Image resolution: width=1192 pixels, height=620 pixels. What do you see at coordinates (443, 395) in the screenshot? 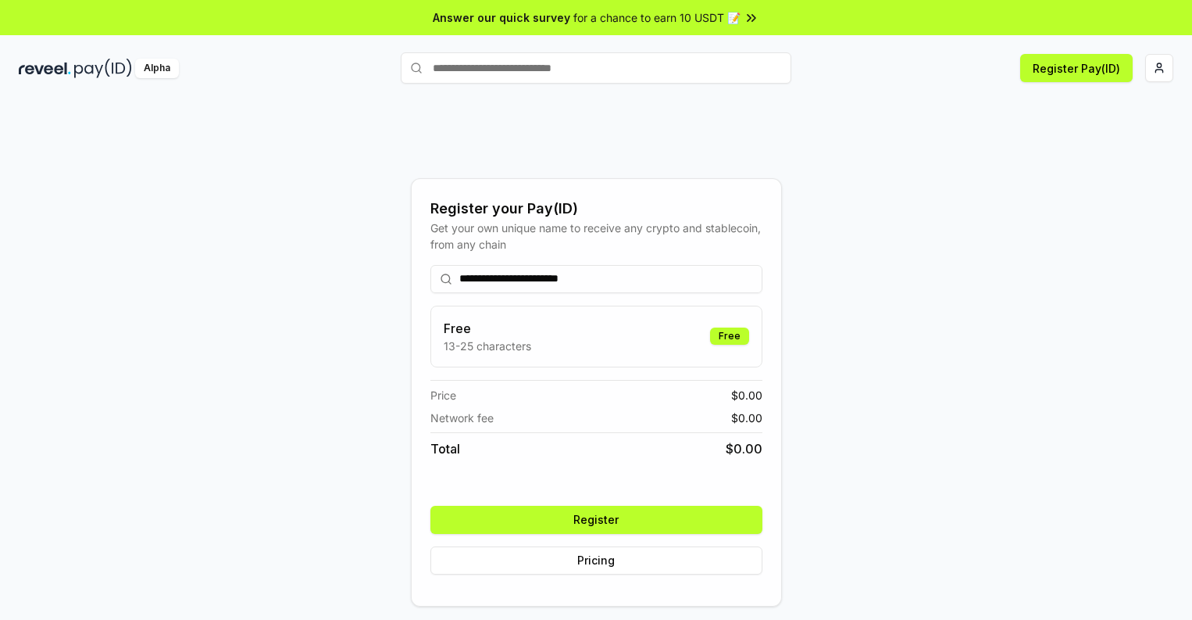
I see `span: Price` at bounding box center [443, 395].